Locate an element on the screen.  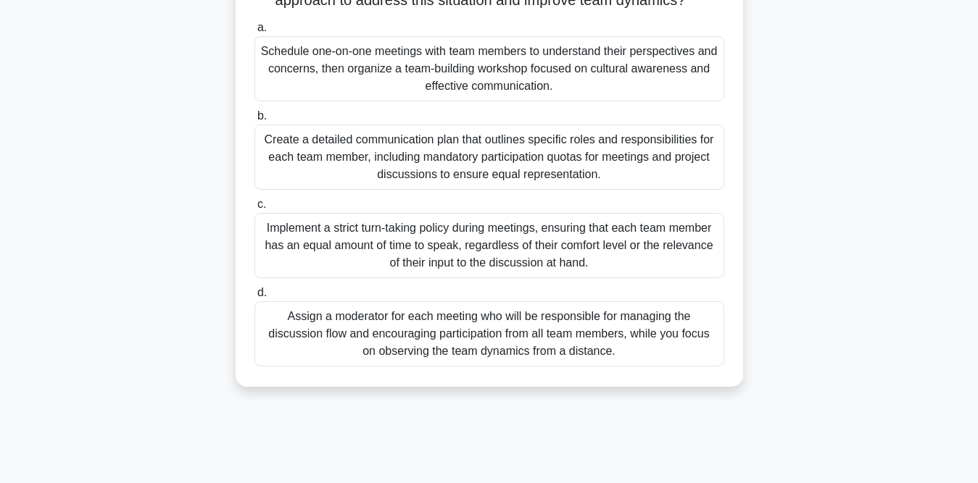
span: a. is located at coordinates (262, 27).